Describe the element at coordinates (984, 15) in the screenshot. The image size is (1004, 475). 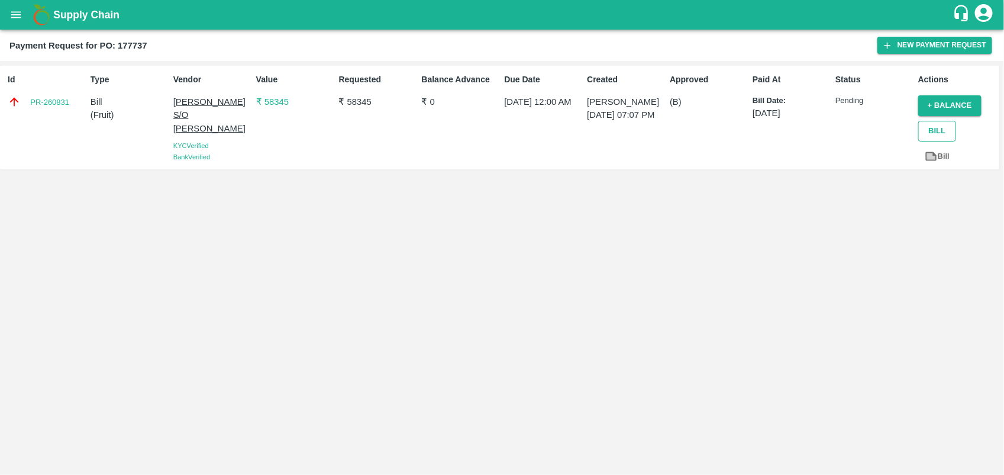
I see `div: account of current user` at that location.